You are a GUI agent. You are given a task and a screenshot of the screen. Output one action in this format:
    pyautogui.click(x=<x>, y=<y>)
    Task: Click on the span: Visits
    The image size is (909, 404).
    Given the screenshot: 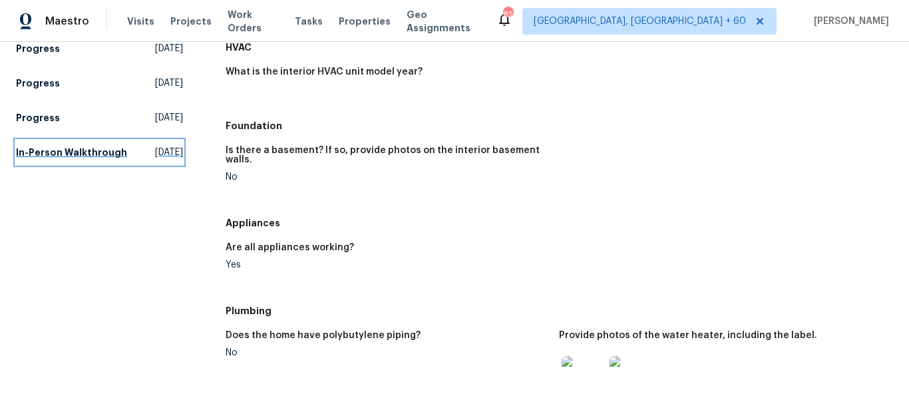 What is the action you would take?
    pyautogui.click(x=140, y=21)
    